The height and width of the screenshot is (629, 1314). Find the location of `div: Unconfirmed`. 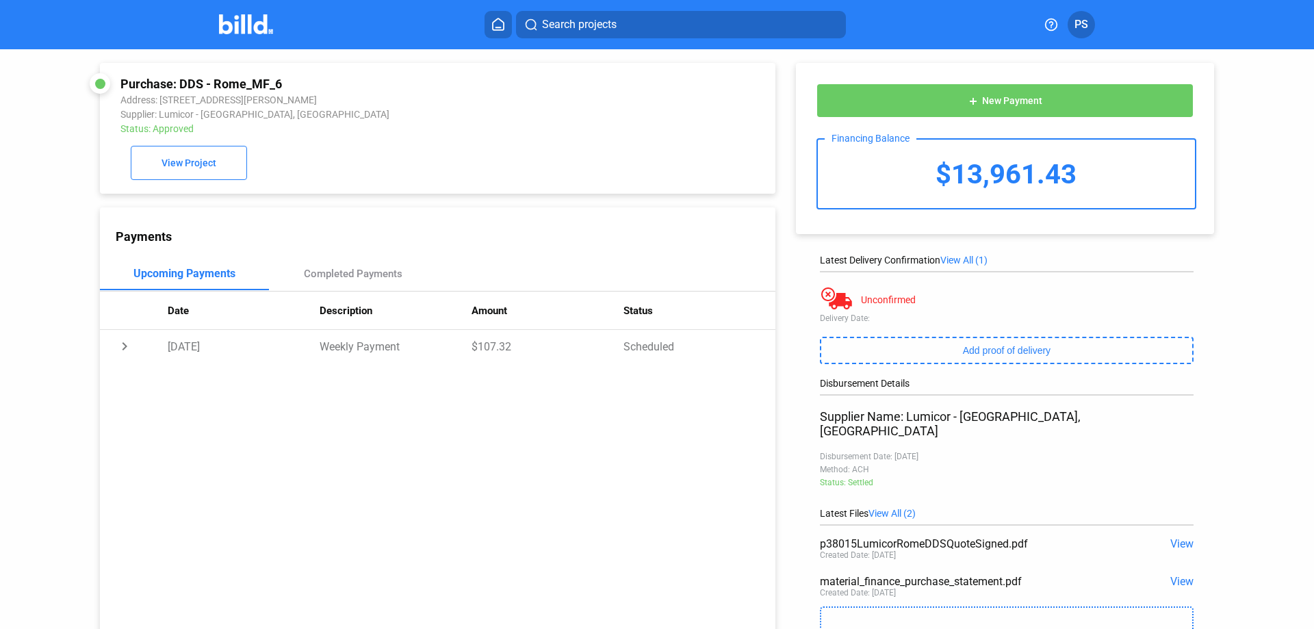

div: Unconfirmed is located at coordinates (888, 300).